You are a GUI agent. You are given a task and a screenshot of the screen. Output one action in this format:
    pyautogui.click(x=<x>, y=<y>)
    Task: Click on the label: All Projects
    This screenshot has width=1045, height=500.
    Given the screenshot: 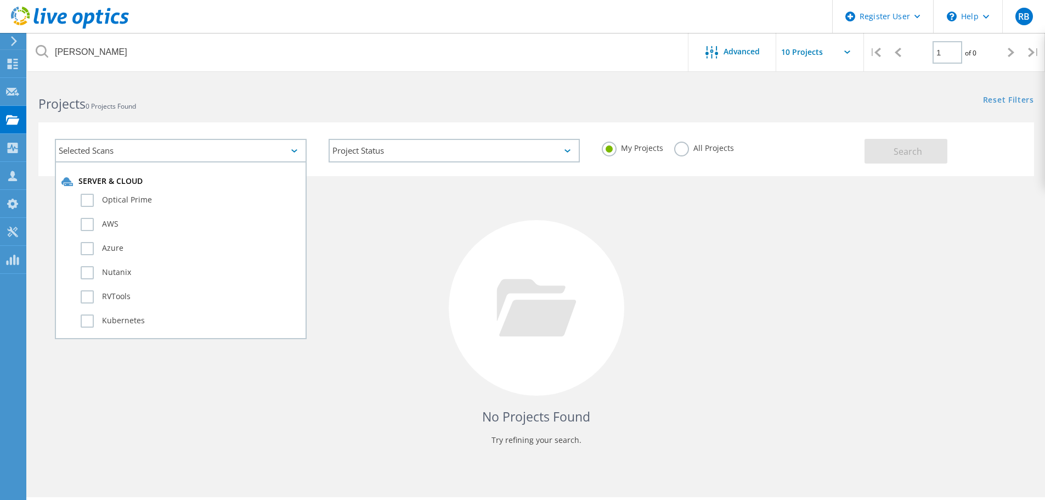 What is the action you would take?
    pyautogui.click(x=704, y=146)
    